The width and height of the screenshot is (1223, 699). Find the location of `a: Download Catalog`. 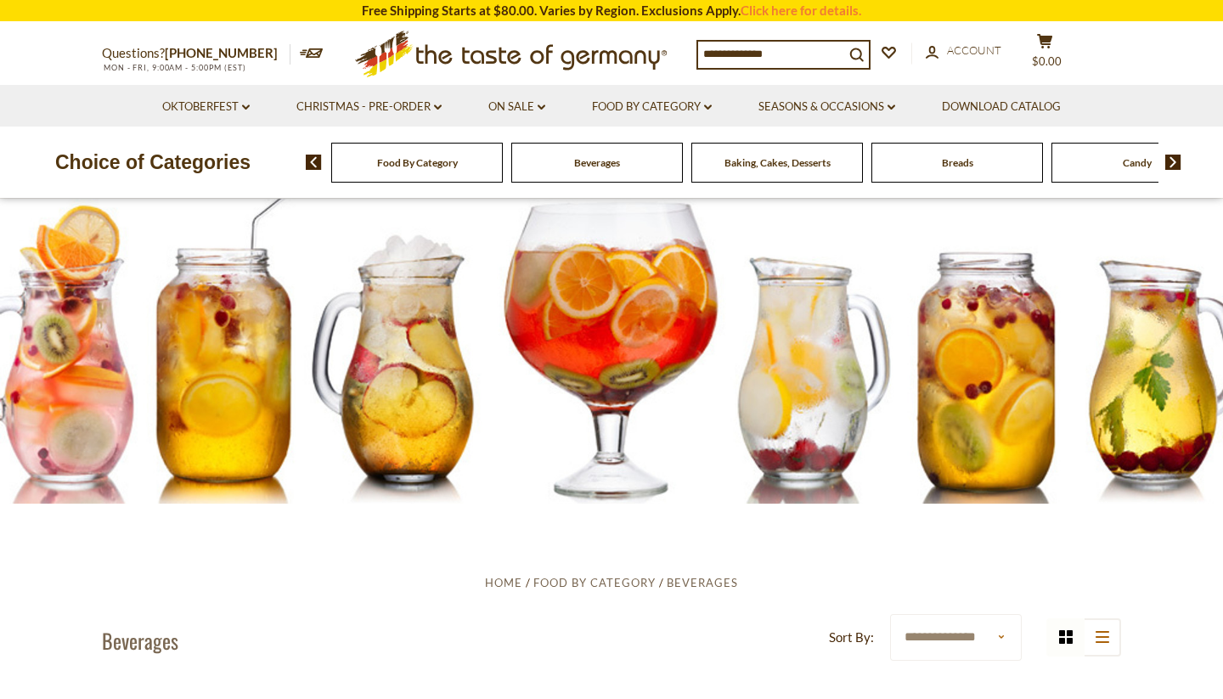

a: Download Catalog is located at coordinates (1001, 107).